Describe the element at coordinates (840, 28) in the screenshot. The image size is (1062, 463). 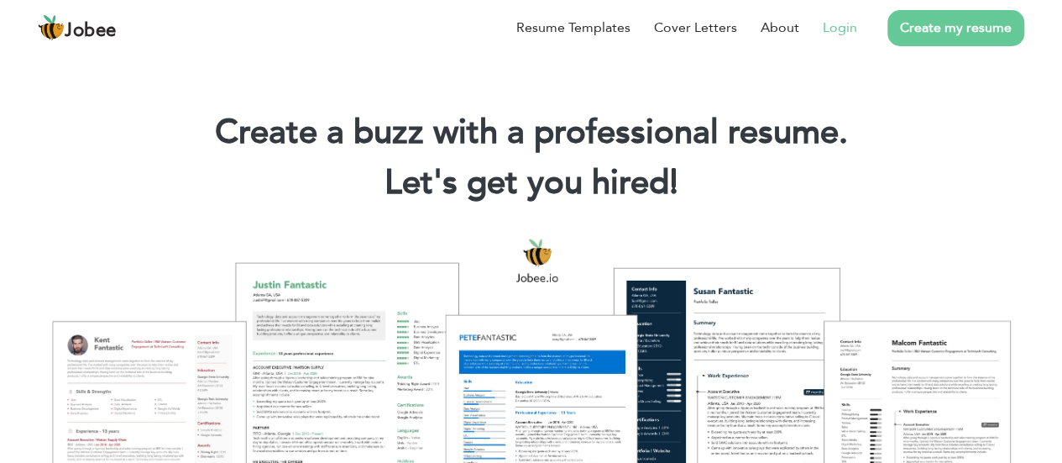
I see `a: Login` at that location.